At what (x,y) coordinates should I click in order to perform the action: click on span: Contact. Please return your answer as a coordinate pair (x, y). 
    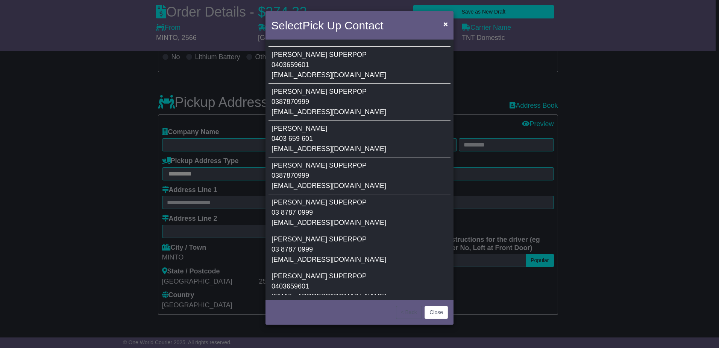
    Looking at the image, I should click on (364, 25).